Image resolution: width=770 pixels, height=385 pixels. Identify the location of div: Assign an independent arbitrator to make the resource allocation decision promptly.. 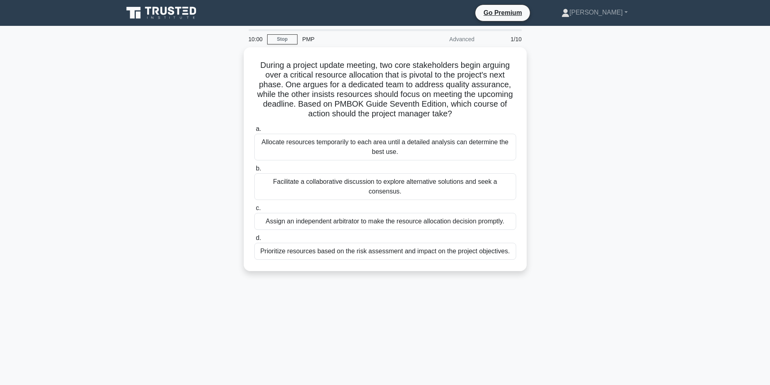
(385, 222).